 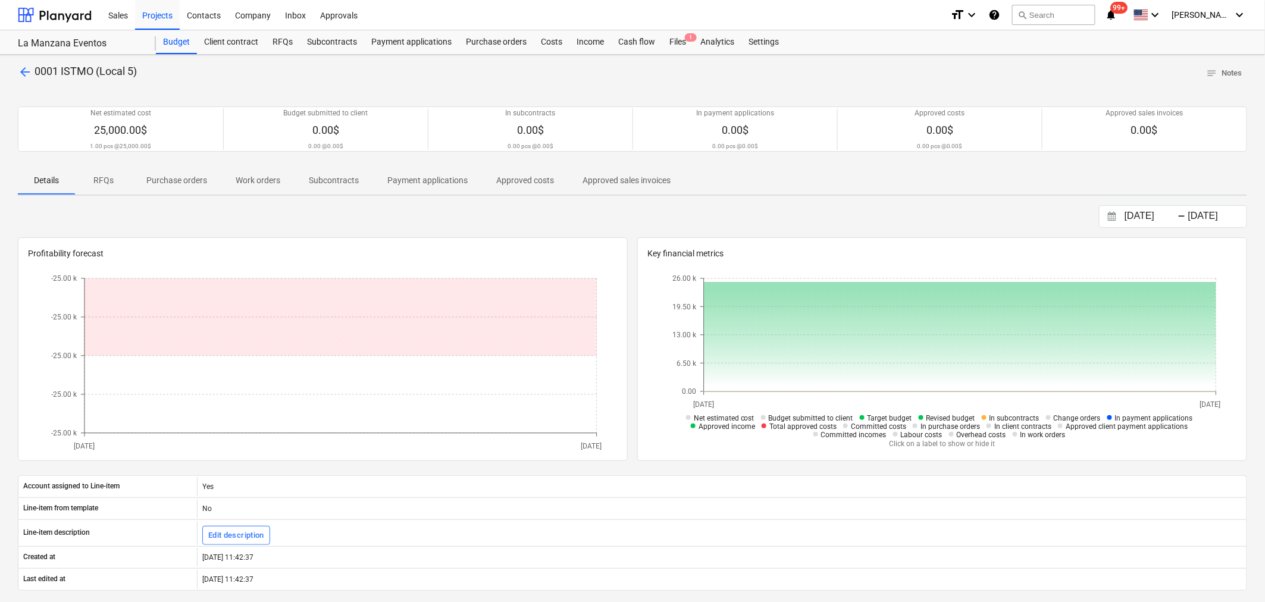 I want to click on span: notes, so click(x=1212, y=73).